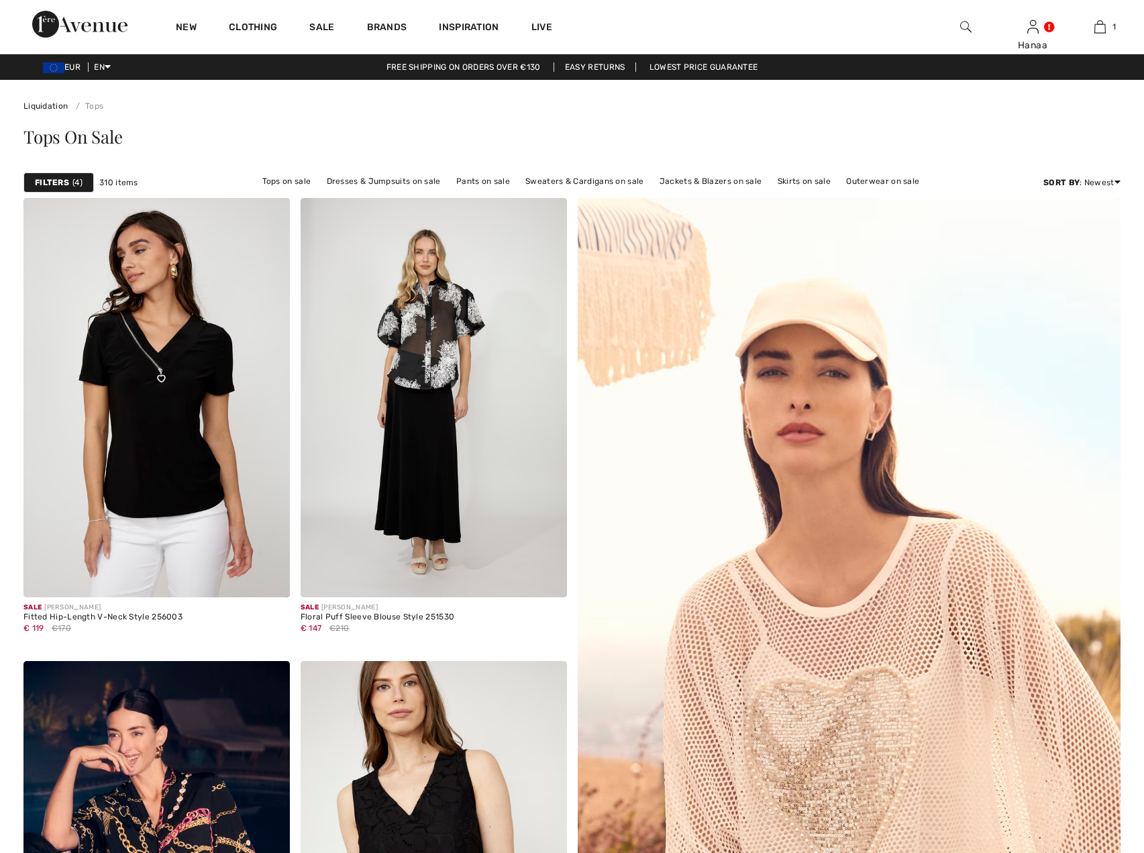 The image size is (1144, 853). Describe the element at coordinates (52, 183) in the screenshot. I see `strong: Filters` at that location.